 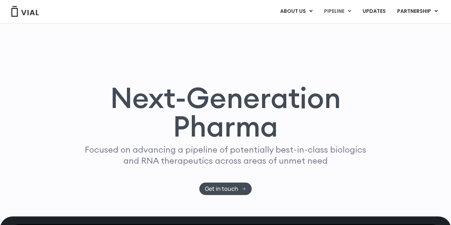 What do you see at coordinates (418, 11) in the screenshot?
I see `a: PARTNERSHIPMenu Toggle` at bounding box center [418, 11].